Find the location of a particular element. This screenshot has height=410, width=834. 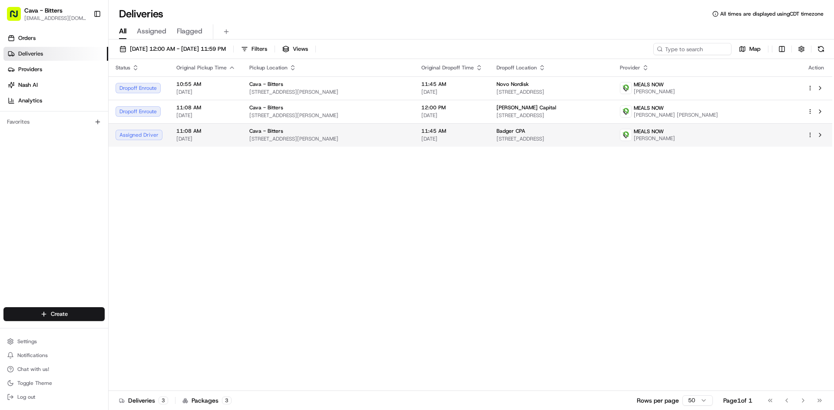

img: Nash is located at coordinates (17, 17).